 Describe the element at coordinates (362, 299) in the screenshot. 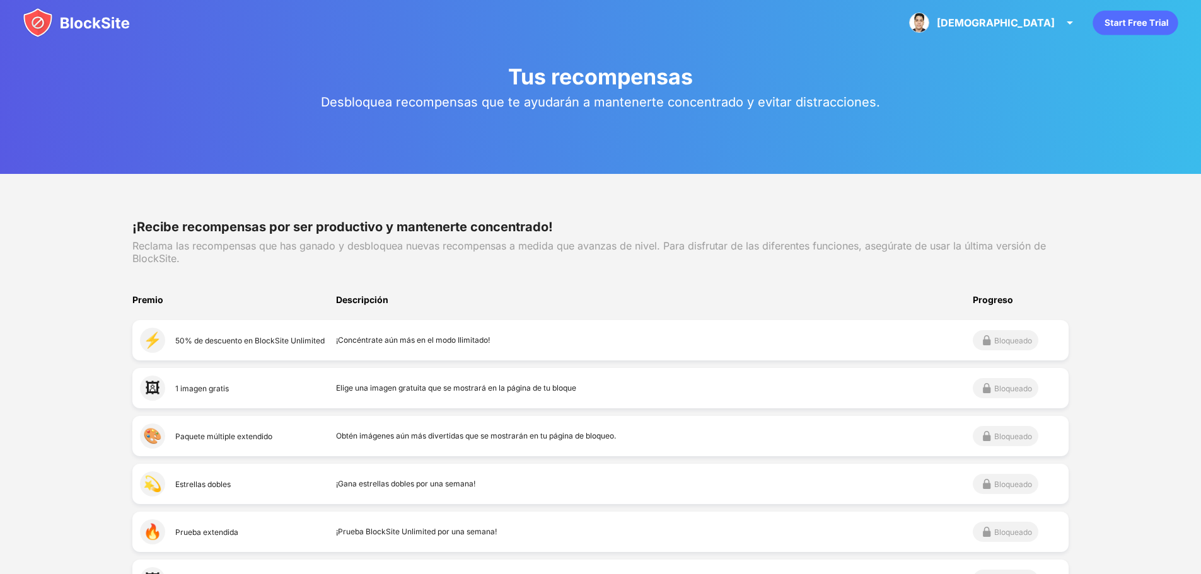

I see `font: Descripción` at that location.